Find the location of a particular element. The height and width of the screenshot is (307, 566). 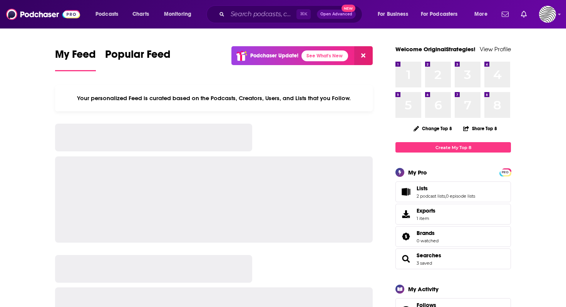

button: Show profile menu is located at coordinates (548, 14).